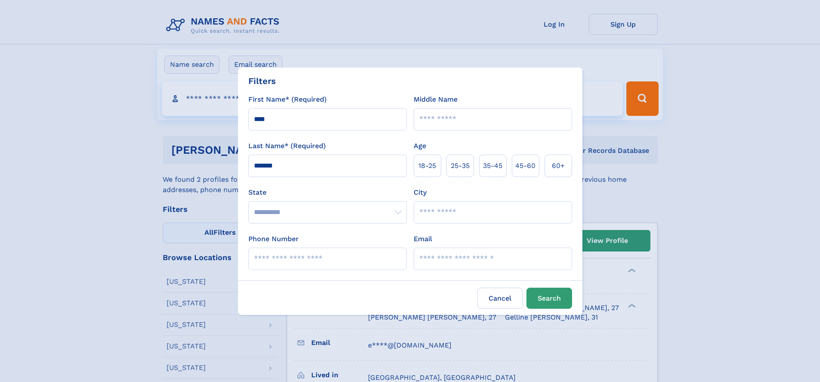  What do you see at coordinates (420, 146) in the screenshot?
I see `label: Age` at bounding box center [420, 146].